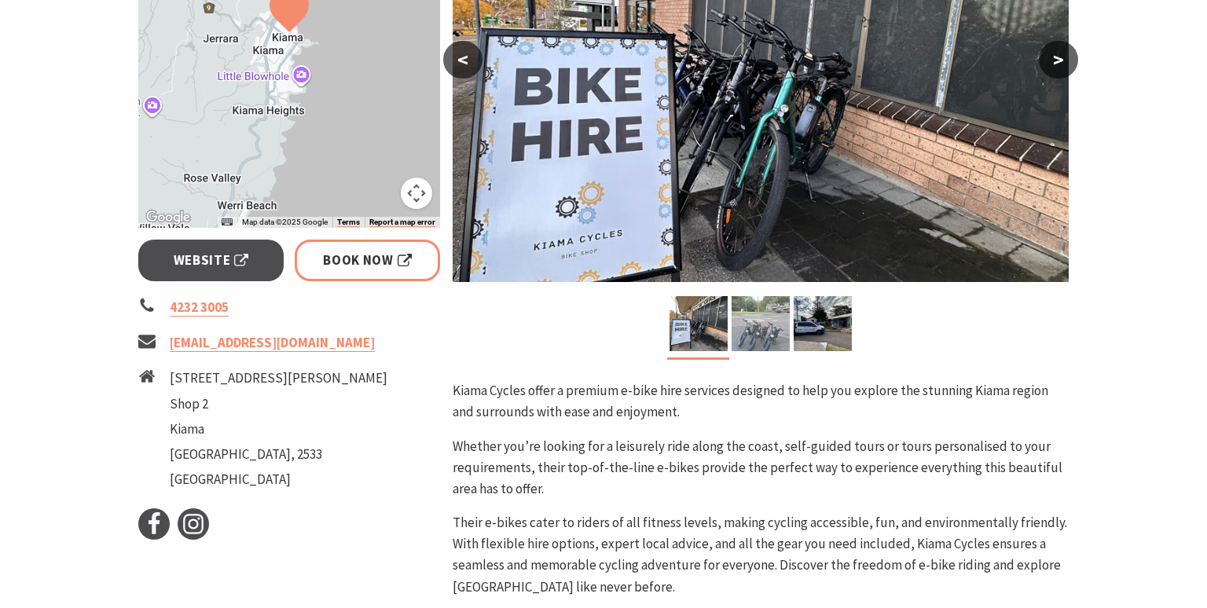 This screenshot has height=608, width=1207. I want to click on a: Terms (opens in new tab), so click(348, 222).